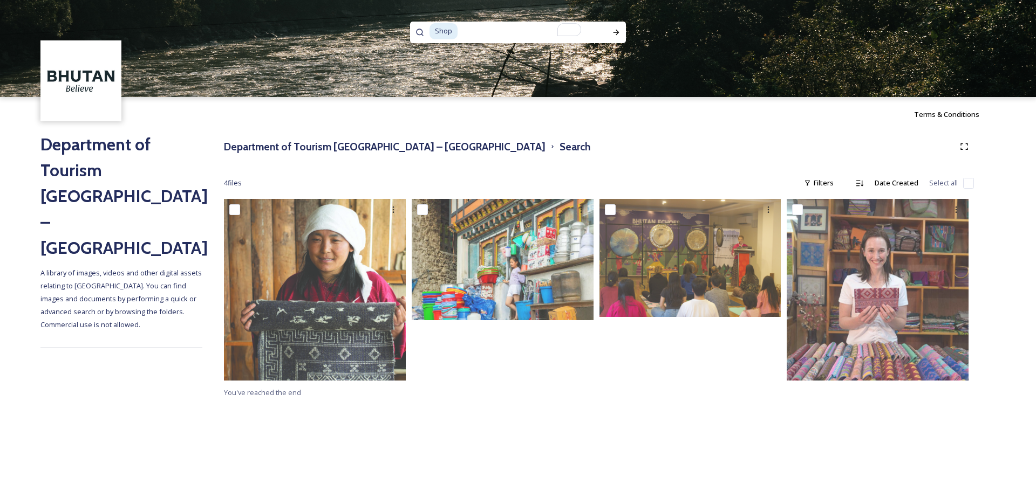 This screenshot has height=491, width=1036. What do you see at coordinates (525, 31) in the screenshot?
I see `input: To enrich screen reader interactions, please activate Accessibility in Grammarly extension settings` at bounding box center [525, 31].